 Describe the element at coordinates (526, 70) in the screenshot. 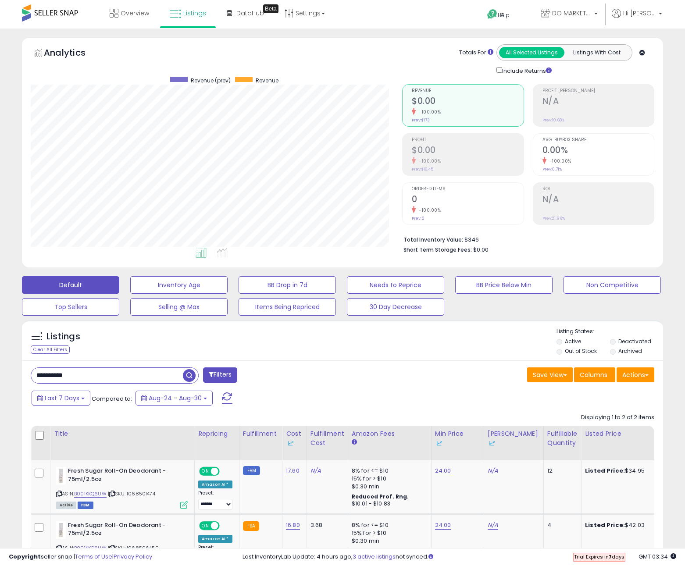

I see `div: Include Returns` at that location.